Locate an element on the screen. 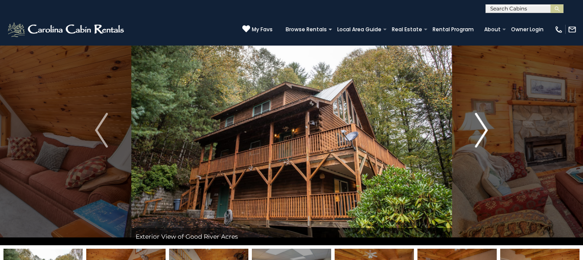 This screenshot has width=583, height=260. img: mail-regular-white.png is located at coordinates (572, 29).